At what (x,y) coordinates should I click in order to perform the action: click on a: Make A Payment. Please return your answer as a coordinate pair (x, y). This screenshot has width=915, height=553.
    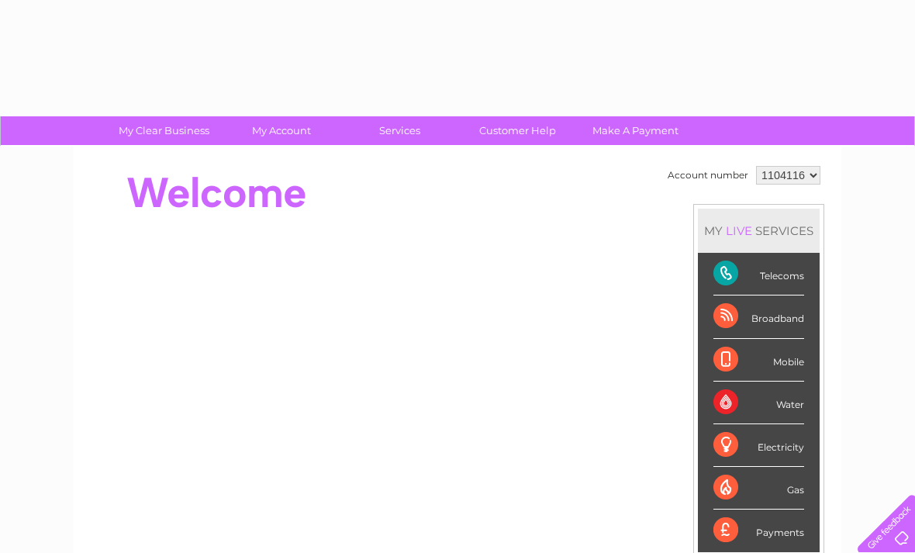
    Looking at the image, I should click on (635, 130).